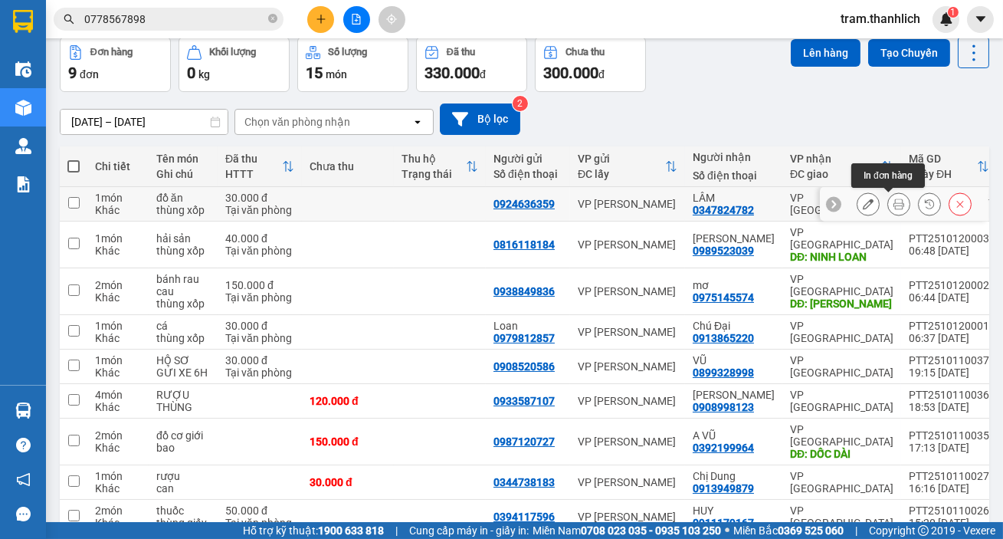 The width and height of the screenshot is (1003, 539). What do you see at coordinates (980, 19) in the screenshot?
I see `span: caret-down` at bounding box center [980, 19].